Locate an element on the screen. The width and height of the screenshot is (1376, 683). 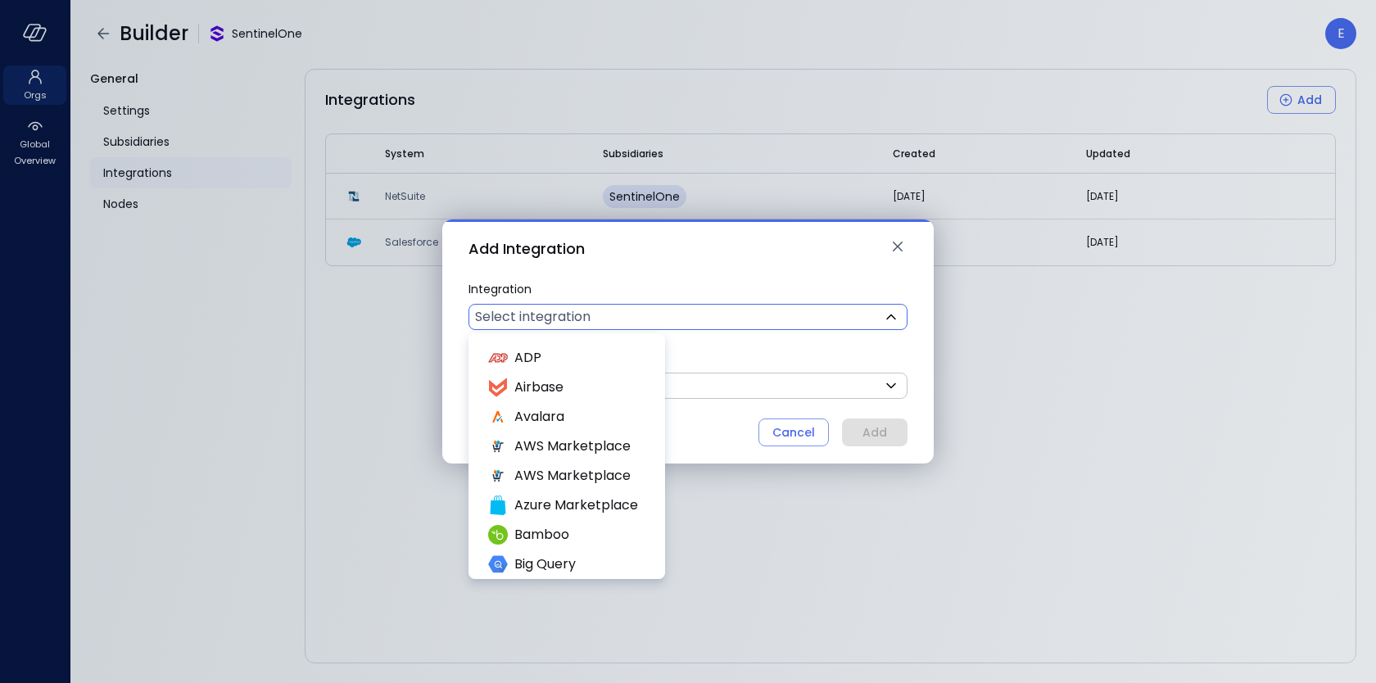
li: Bamboo is located at coordinates (567, 535).